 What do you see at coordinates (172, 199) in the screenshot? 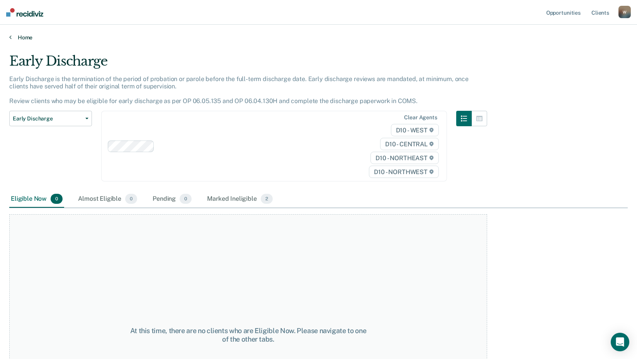
I see `div: Pending0` at bounding box center [172, 199].